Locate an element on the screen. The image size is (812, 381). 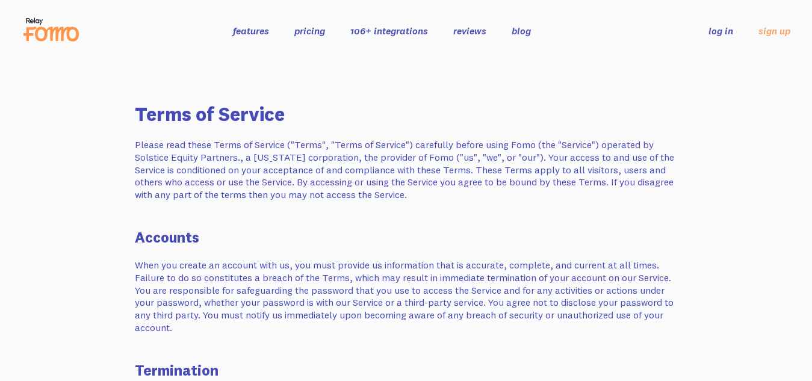
p: When you create an account with us, you must provide us information that is accurate, complete, a... is located at coordinates (406, 296).